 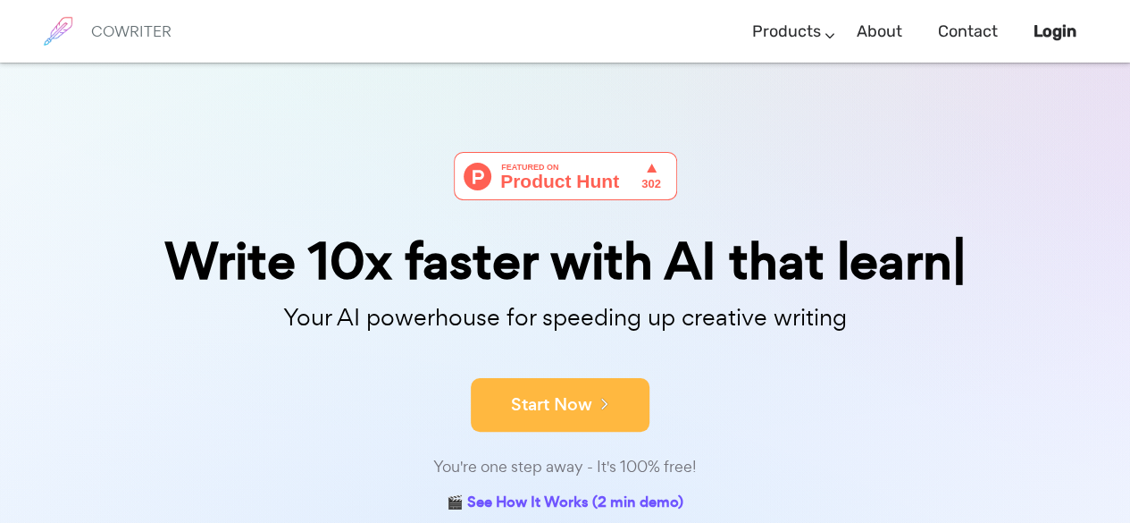 What do you see at coordinates (566, 317) in the screenshot?
I see `p: Your AI powerhouse for speeding up creative writing` at bounding box center [566, 317].